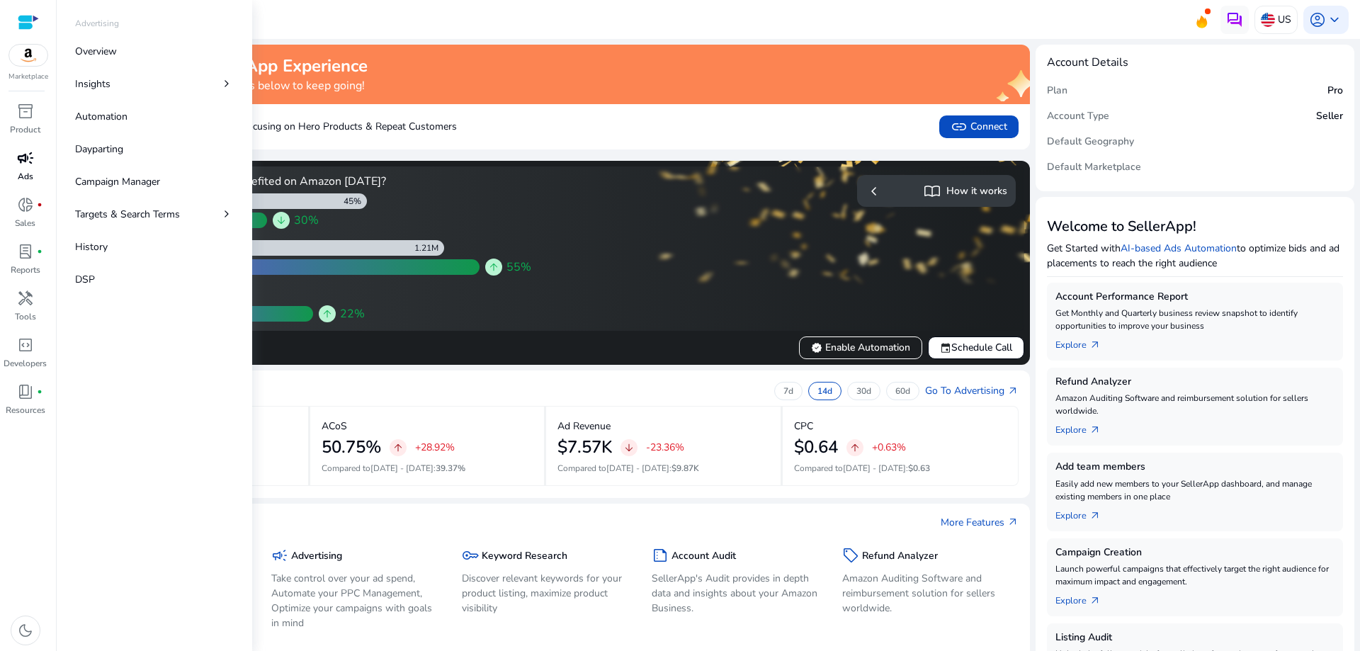  I want to click on h5: Listing Audit, so click(1195, 637).